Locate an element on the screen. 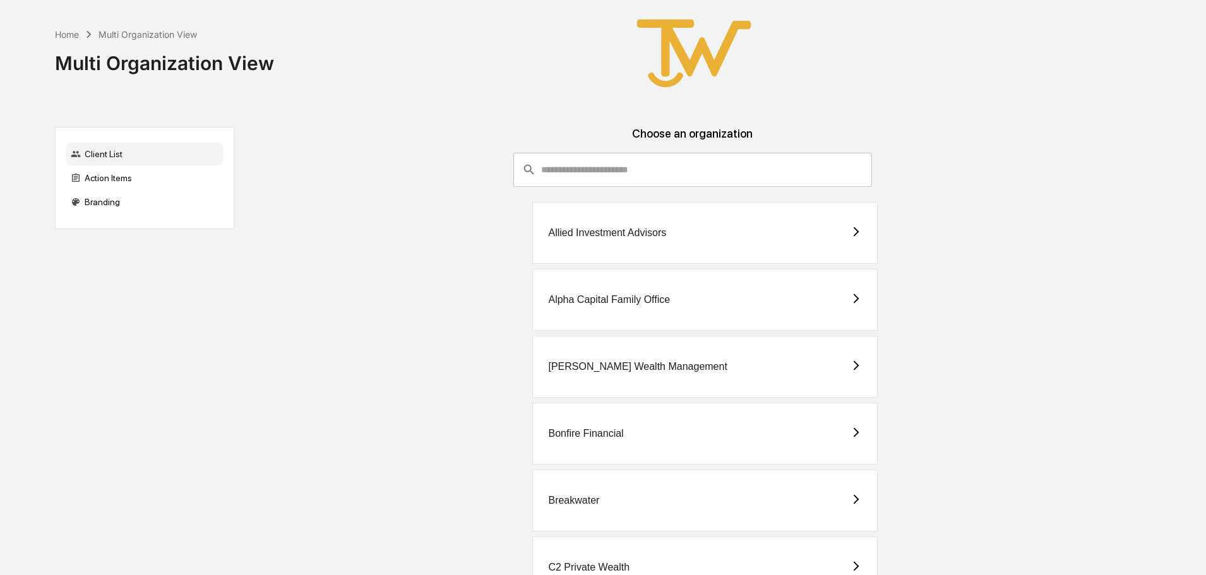  div: Client List is located at coordinates (145, 154).